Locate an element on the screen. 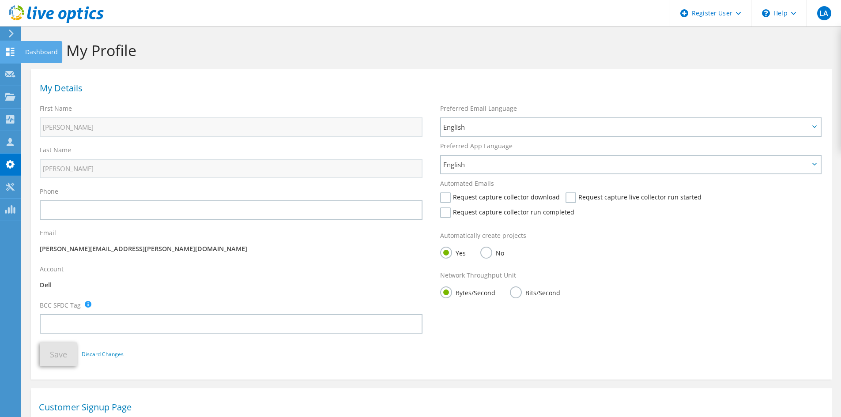 The image size is (841, 417). svg: \n is located at coordinates (766, 13).